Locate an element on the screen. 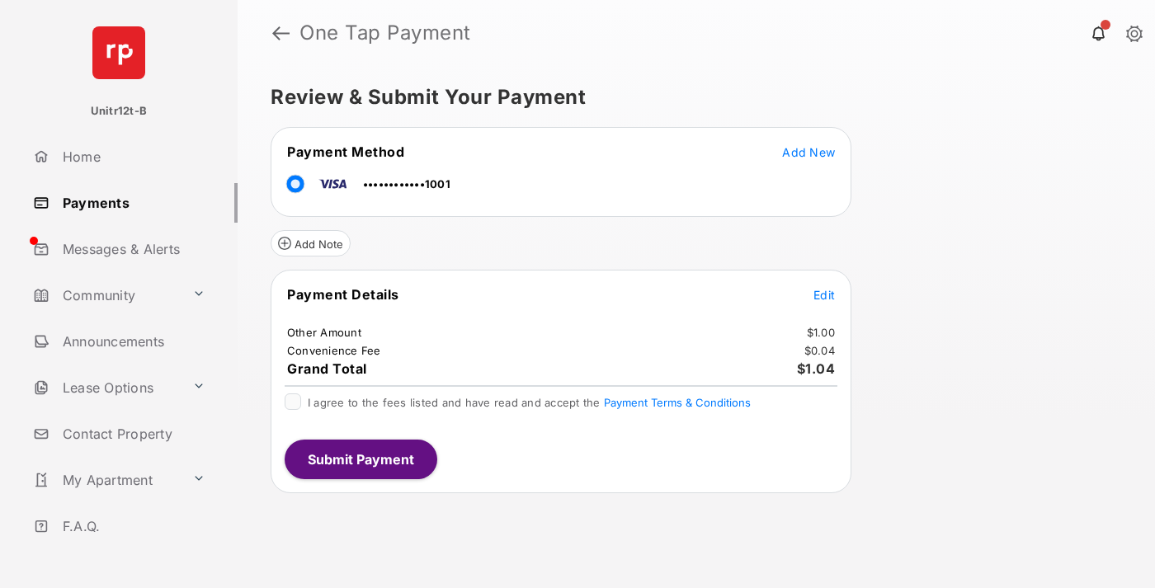 This screenshot has width=1155, height=588. a: Home is located at coordinates (132, 157).